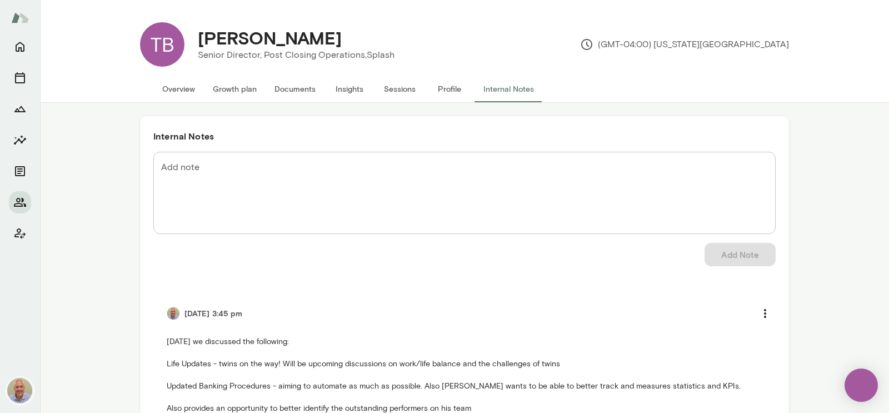 The height and width of the screenshot is (413, 889). Describe the element at coordinates (450, 89) in the screenshot. I see `button: Profile` at that location.